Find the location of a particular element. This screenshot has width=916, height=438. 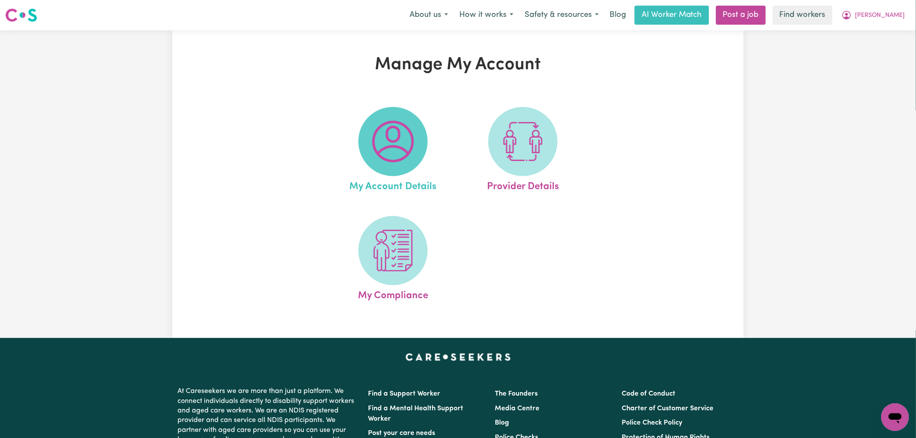

a: Find workers is located at coordinates (803, 15).